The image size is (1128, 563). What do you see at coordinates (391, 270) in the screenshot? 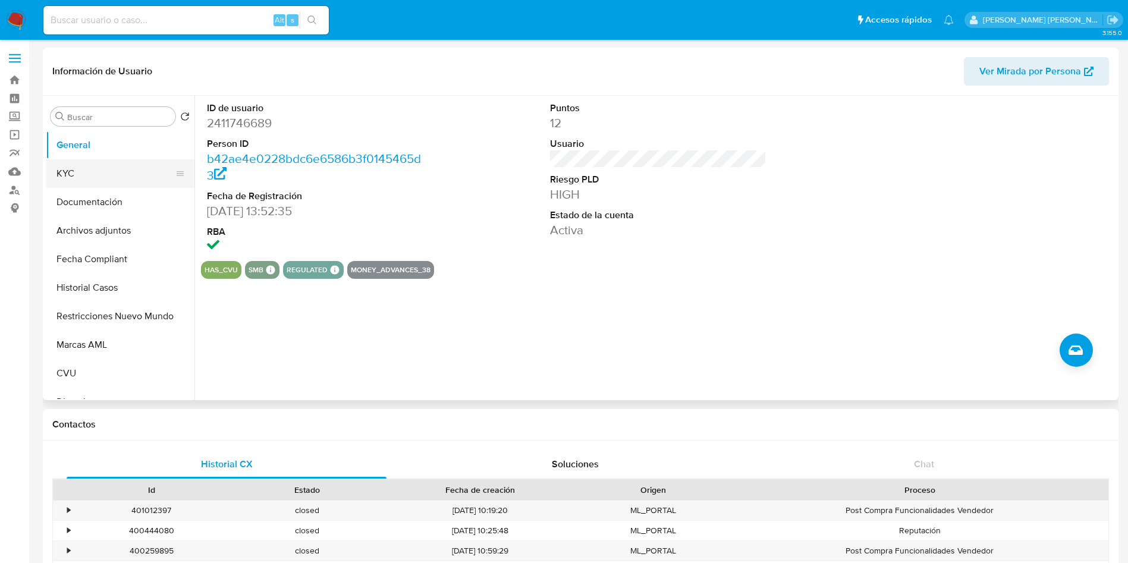
I see `button: money_advances_38` at bounding box center [391, 270].